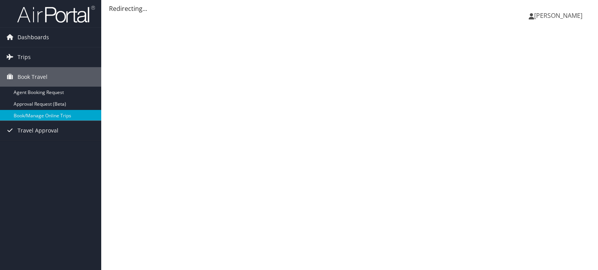  What do you see at coordinates (38, 131) in the screenshot?
I see `span: Travel Approval` at bounding box center [38, 131].